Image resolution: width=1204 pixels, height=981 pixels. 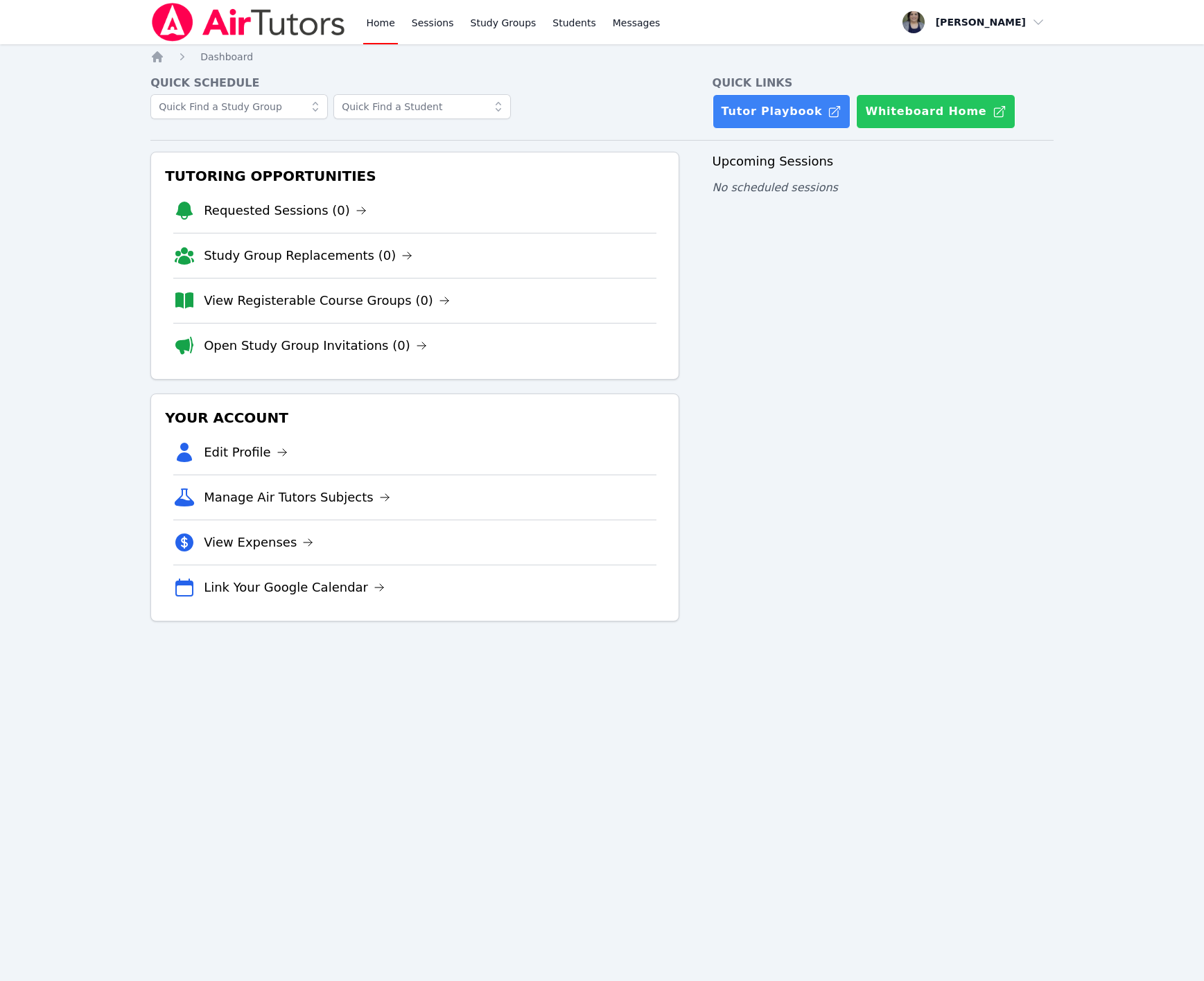 What do you see at coordinates (227, 57) in the screenshot?
I see `a: Dashboard` at bounding box center [227, 57].